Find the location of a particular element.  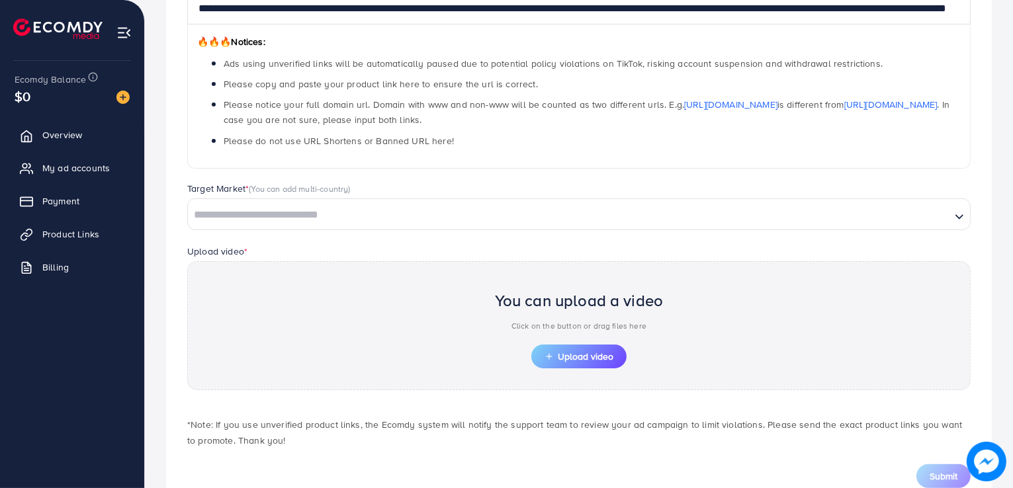

span: (You can add multi-country) is located at coordinates (299, 189).